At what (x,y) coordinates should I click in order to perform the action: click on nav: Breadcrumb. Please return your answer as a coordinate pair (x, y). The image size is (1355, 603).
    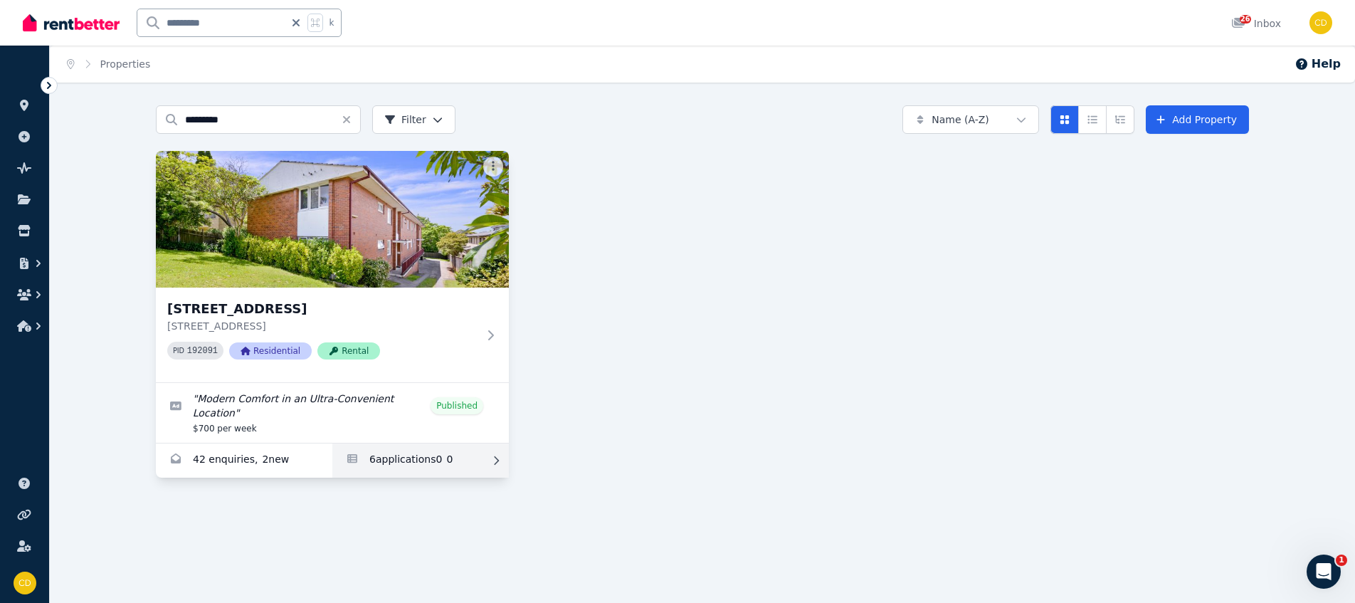
    Looking at the image, I should click on (108, 64).